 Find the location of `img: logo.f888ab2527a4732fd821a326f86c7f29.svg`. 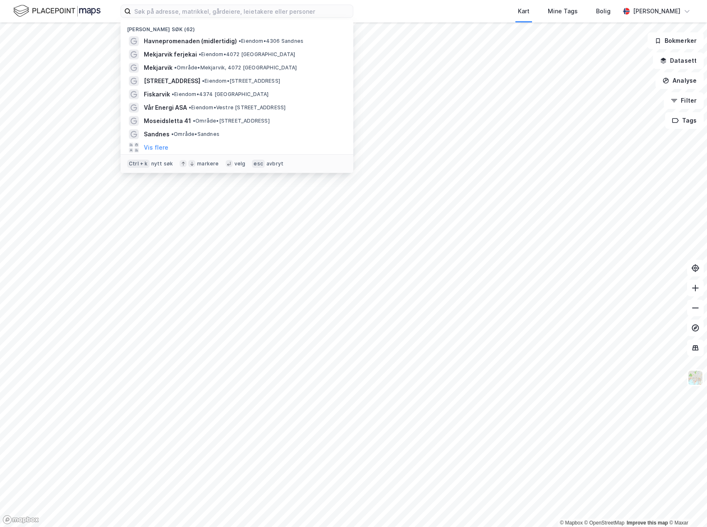

img: logo.f888ab2527a4732fd821a326f86c7f29.svg is located at coordinates (57, 11).